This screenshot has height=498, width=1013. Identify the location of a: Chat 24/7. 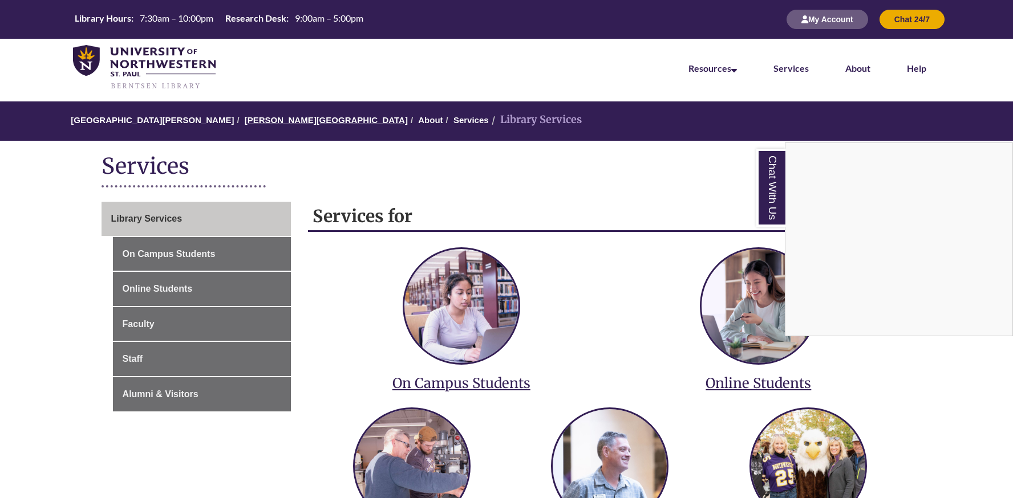
(912, 19).